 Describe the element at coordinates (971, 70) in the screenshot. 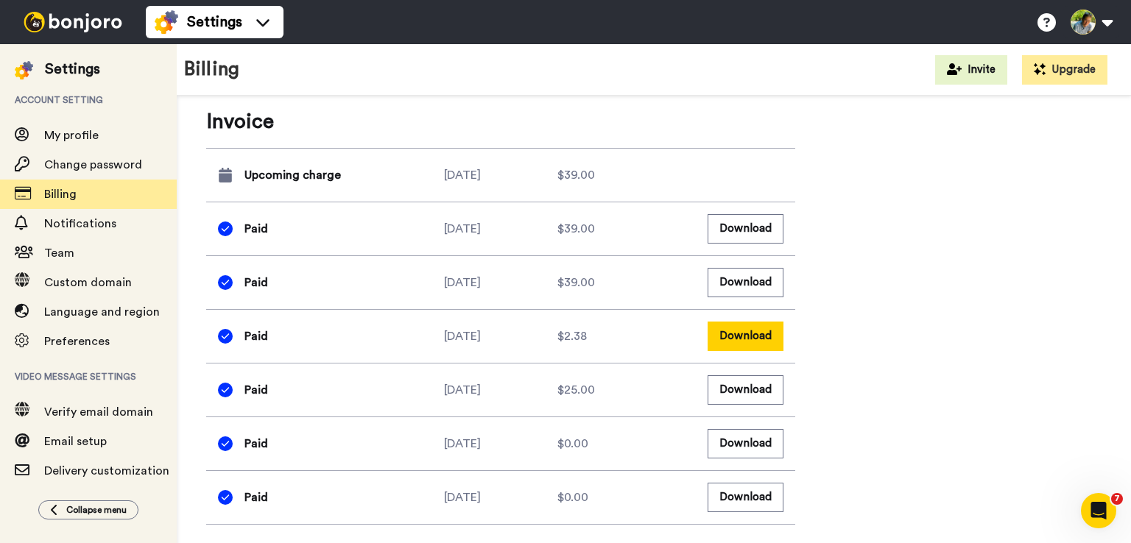

I see `a: Invite` at that location.